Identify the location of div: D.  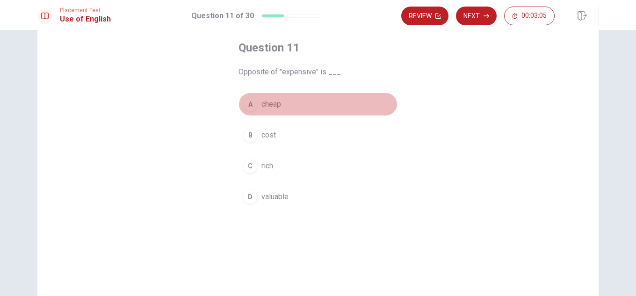
(250, 197).